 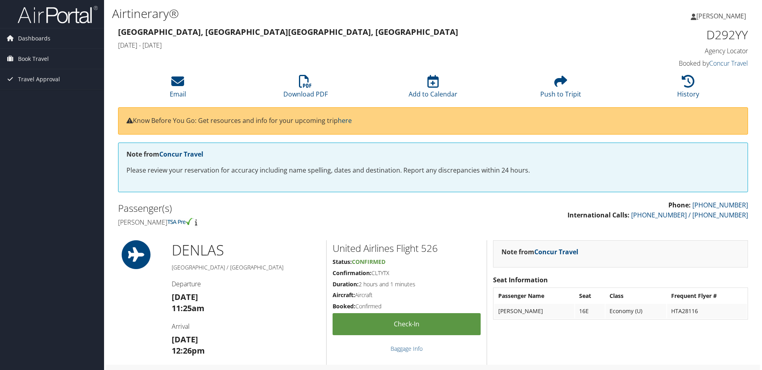 What do you see at coordinates (352, 272) in the screenshot?
I see `strong: Confirmation:` at bounding box center [352, 272].